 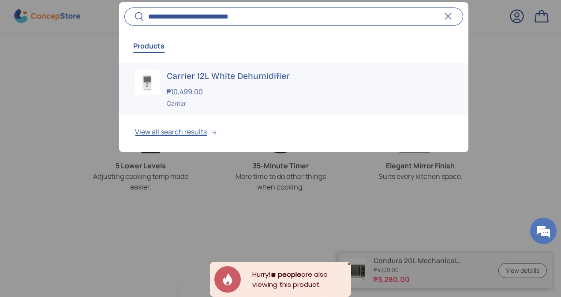 What do you see at coordinates (155, 15) in the screenshot?
I see `div: Minimize live chat window` at bounding box center [155, 15].